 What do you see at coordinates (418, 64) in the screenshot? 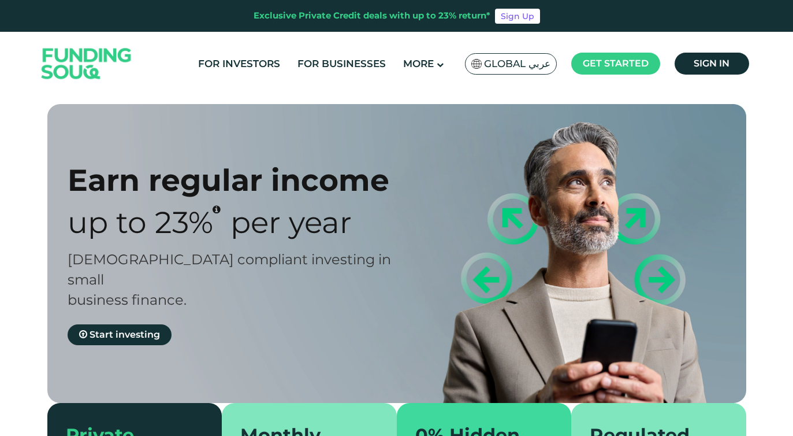
I see `span: More` at bounding box center [418, 64].